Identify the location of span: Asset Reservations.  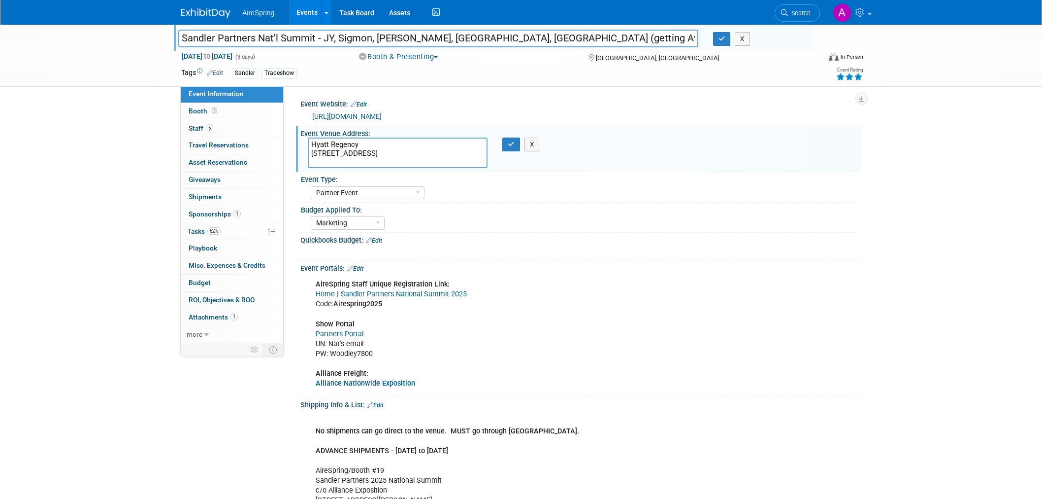
(218, 162).